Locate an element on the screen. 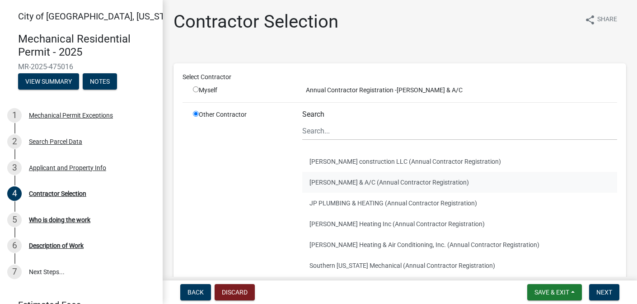 This screenshot has width=637, height=304. div: Mechanical Permit Exceptions is located at coordinates (71, 115).